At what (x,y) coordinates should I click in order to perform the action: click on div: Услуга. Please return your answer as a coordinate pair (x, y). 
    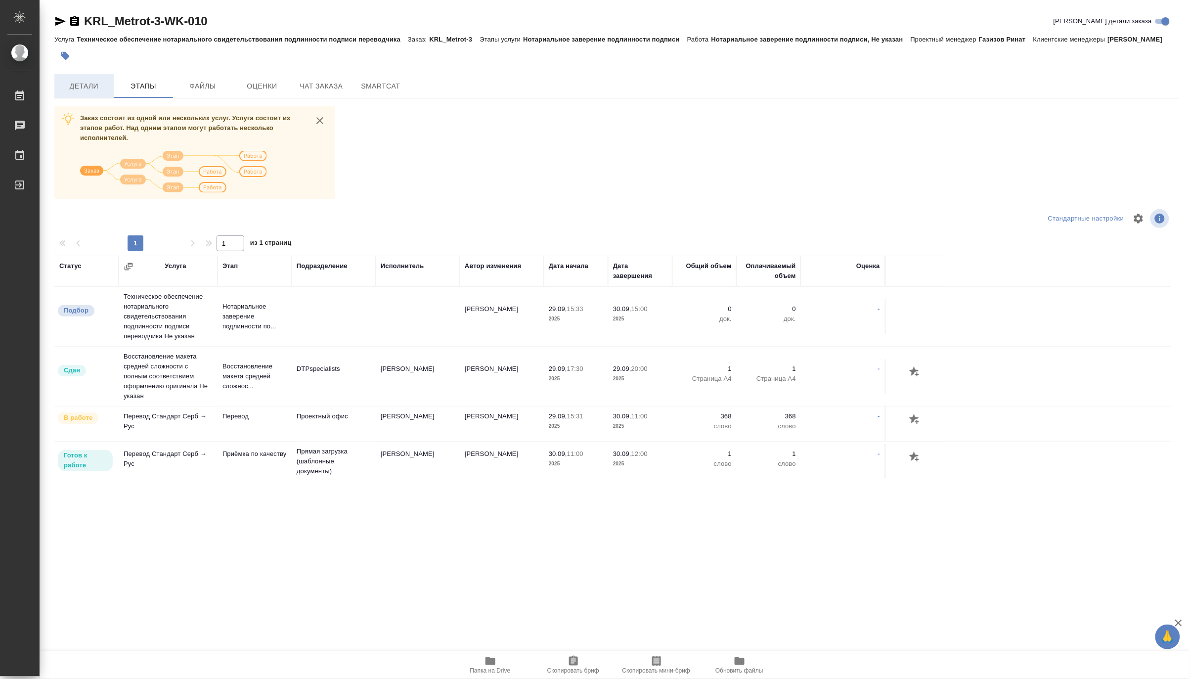
    Looking at the image, I should click on (175, 266).